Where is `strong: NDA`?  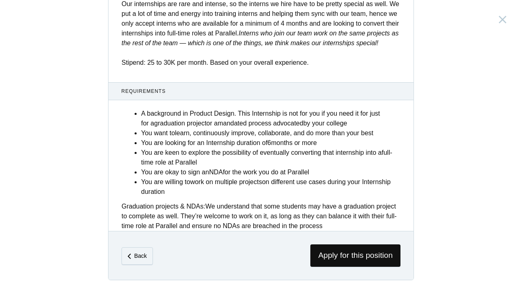 strong: NDA is located at coordinates (216, 172).